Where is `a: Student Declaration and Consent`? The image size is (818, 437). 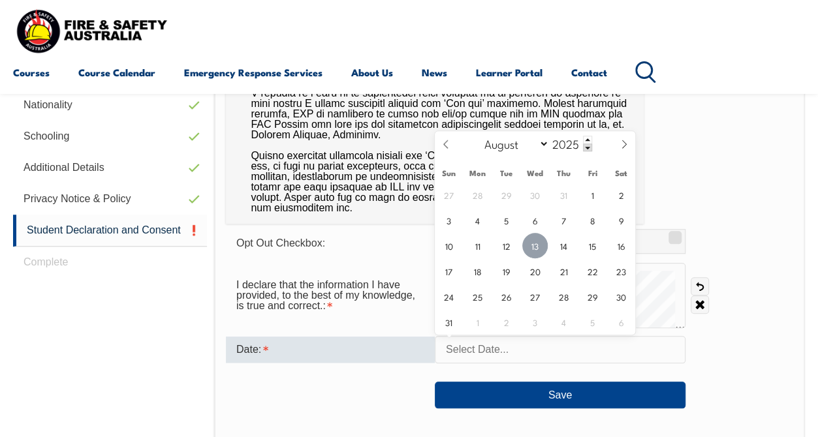 a: Student Declaration and Consent is located at coordinates (110, 230).